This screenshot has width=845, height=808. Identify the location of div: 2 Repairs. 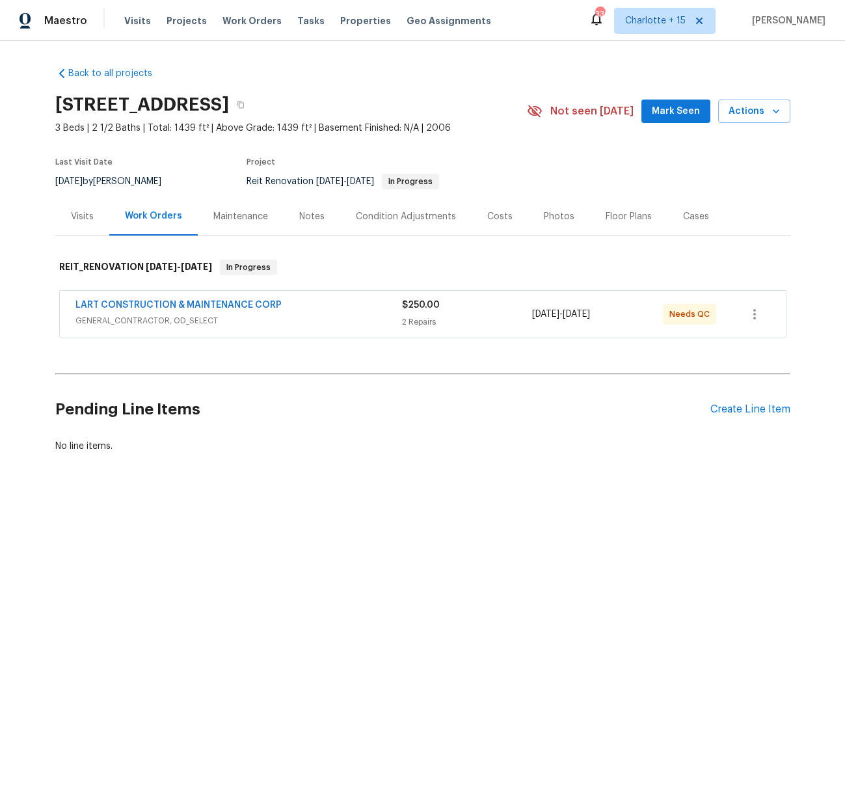
(467, 322).